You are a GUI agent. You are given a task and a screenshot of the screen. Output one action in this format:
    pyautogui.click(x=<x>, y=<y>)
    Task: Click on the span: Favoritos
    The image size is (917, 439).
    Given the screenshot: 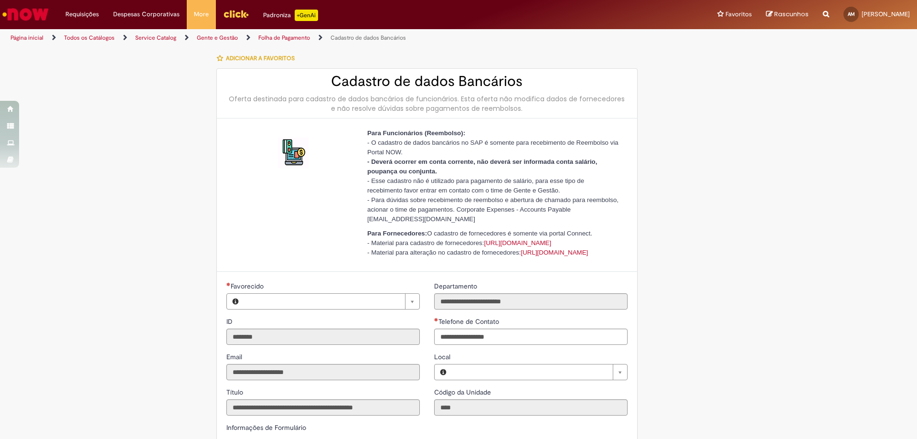 What is the action you would take?
    pyautogui.click(x=738, y=14)
    